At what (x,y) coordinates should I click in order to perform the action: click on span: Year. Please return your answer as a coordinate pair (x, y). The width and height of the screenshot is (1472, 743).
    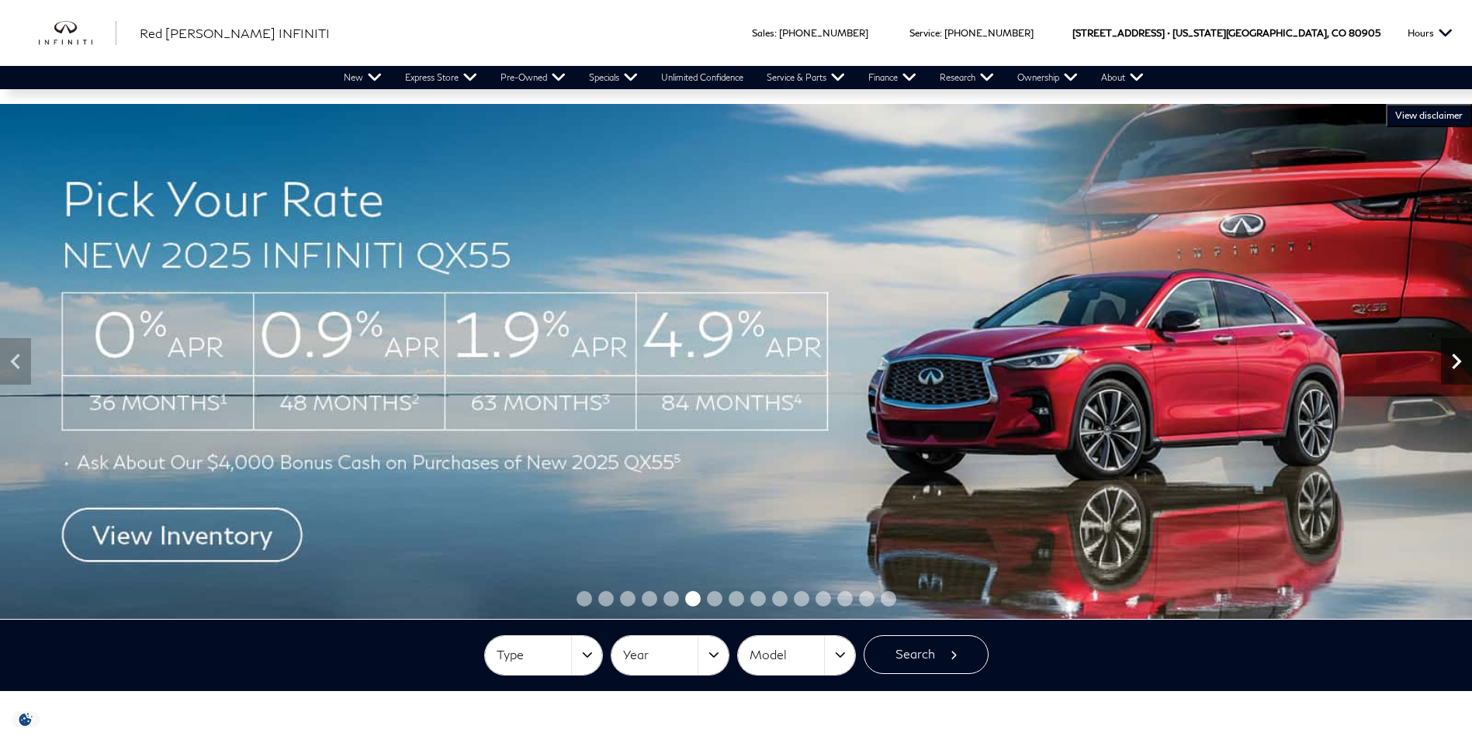
    Looking at the image, I should click on (660, 655).